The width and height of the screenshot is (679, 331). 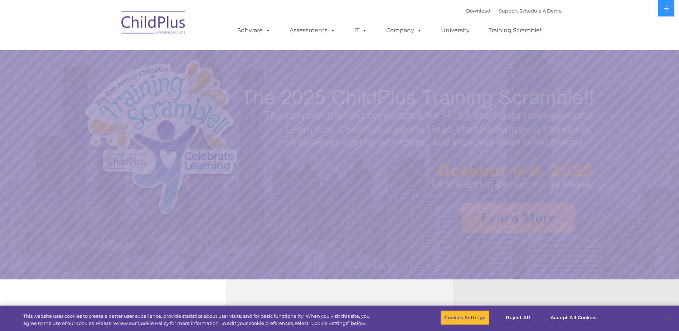 What do you see at coordinates (456, 30) in the screenshot?
I see `a: University` at bounding box center [456, 30].